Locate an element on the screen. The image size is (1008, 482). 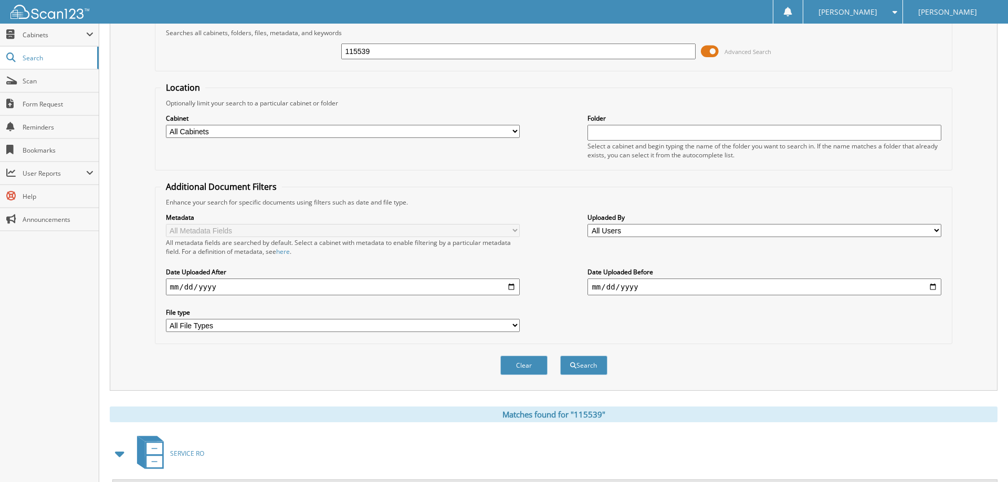
label: Folder is located at coordinates (764, 118).